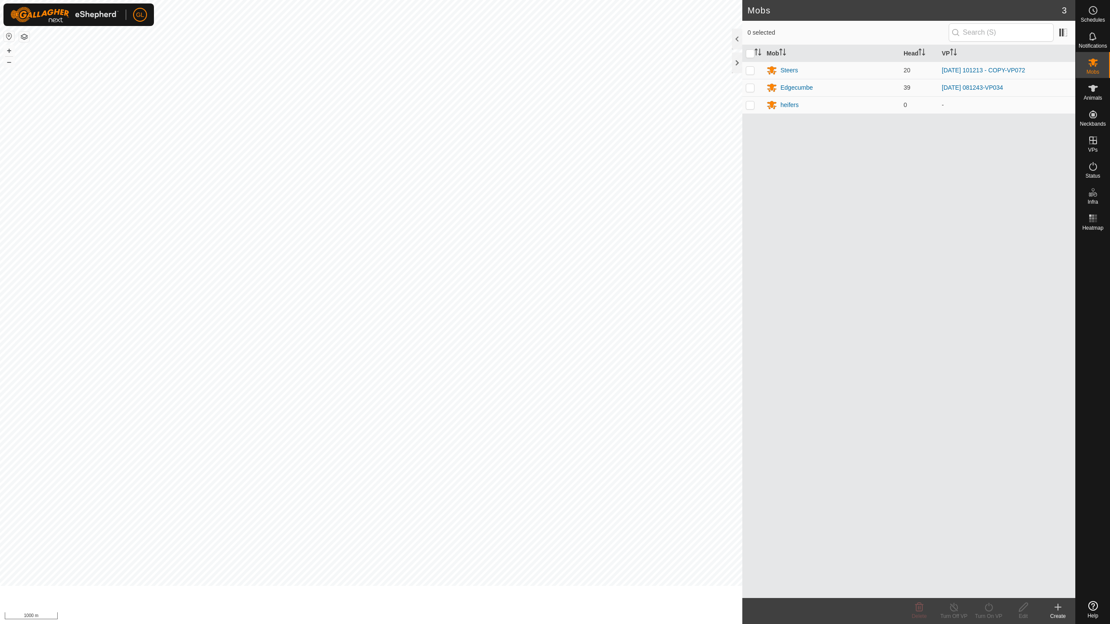 The image size is (1110, 624). I want to click on span: Heatmap, so click(1092, 228).